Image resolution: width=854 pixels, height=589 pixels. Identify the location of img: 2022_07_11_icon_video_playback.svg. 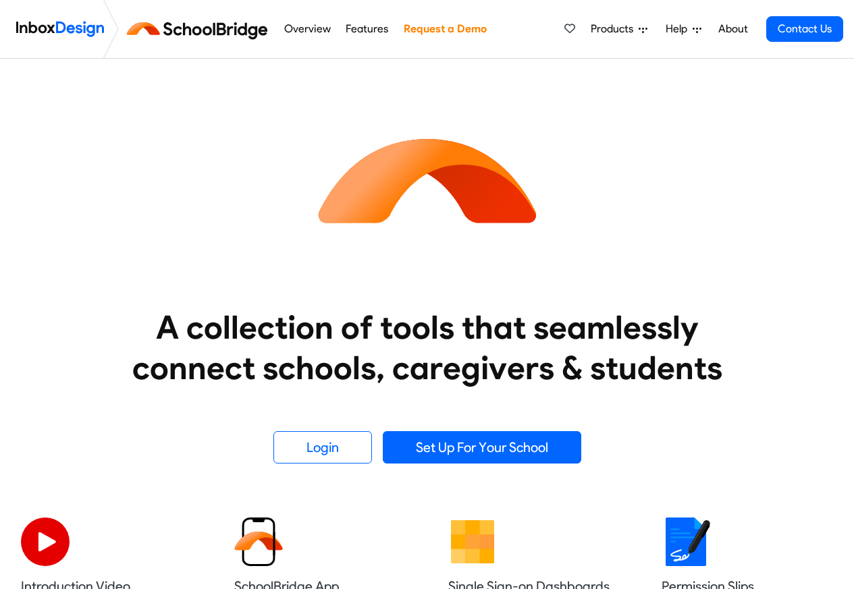
(45, 542).